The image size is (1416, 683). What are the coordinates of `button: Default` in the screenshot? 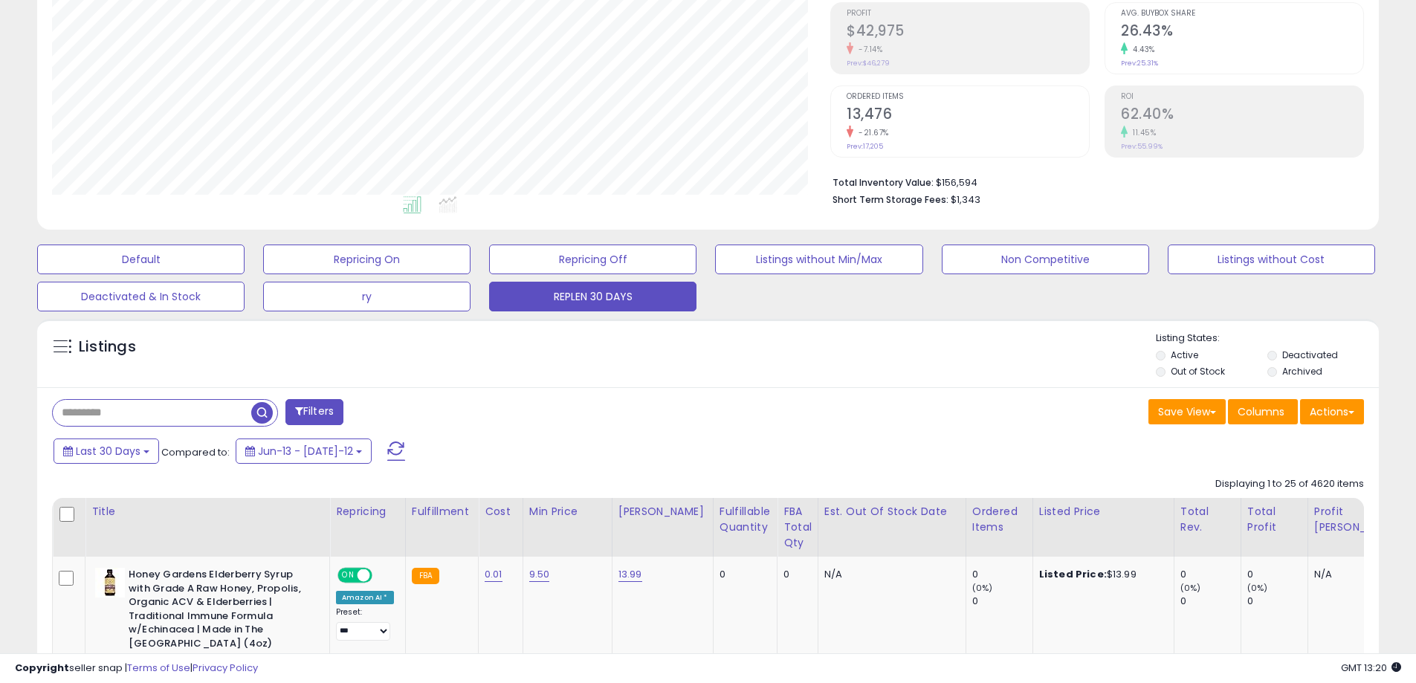 It's located at (140, 259).